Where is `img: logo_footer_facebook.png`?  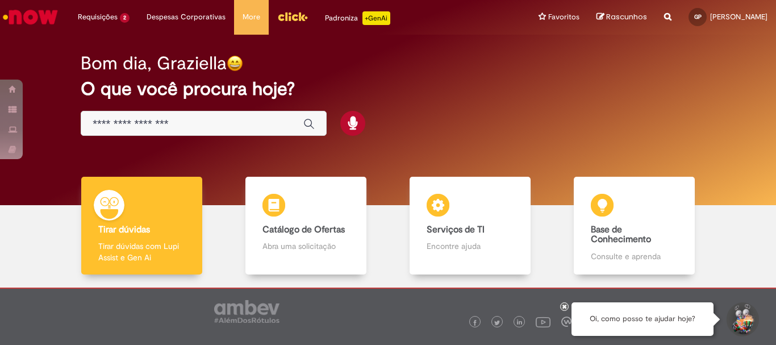
img: logo_footer_facebook.png is located at coordinates (475, 323).